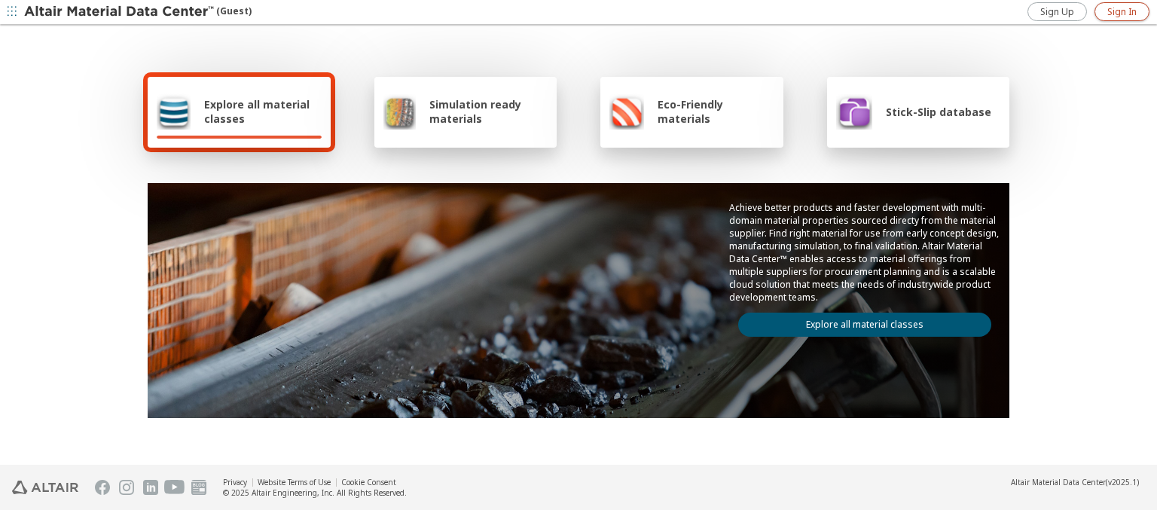 Image resolution: width=1157 pixels, height=510 pixels. I want to click on img: Altair Engineering, so click(45, 487).